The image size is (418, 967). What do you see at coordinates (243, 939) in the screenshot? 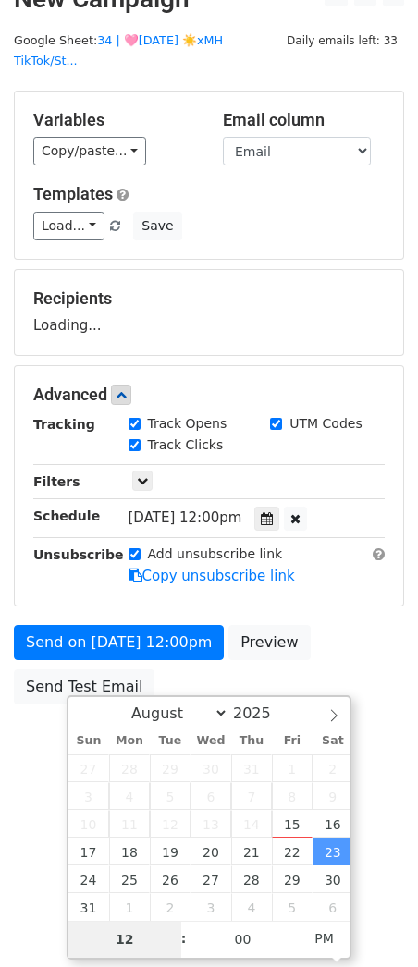
I see `input: Minute` at bounding box center [243, 939].